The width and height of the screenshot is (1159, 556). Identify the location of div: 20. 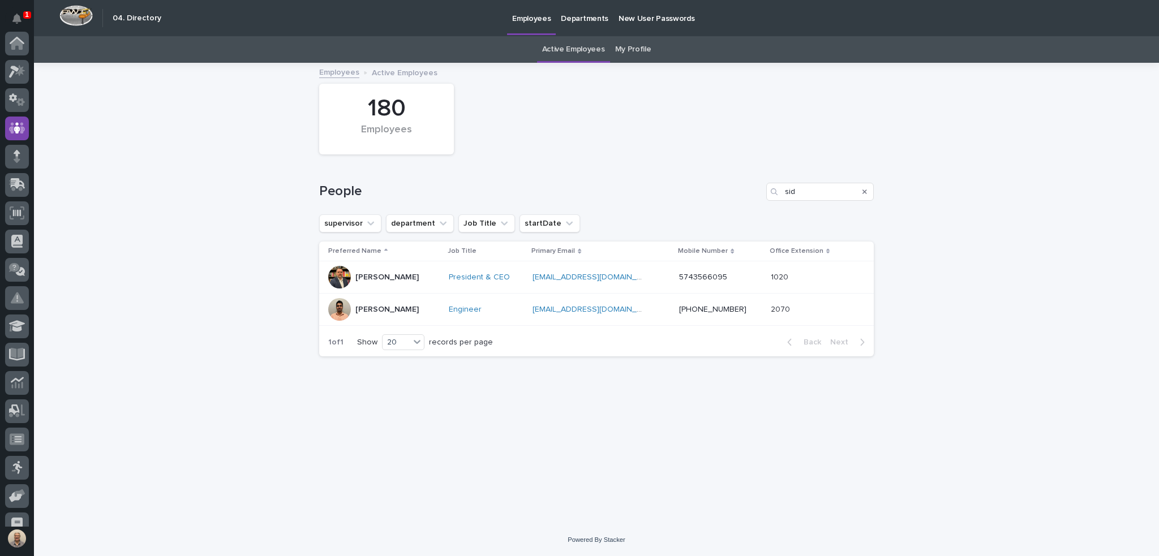
(396, 342).